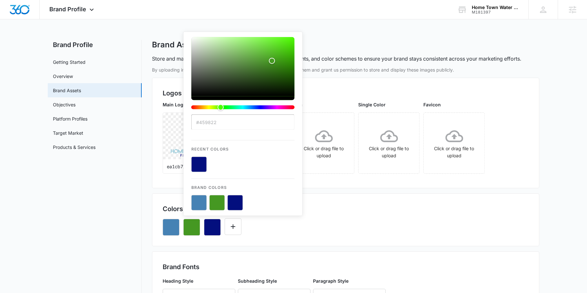 This screenshot has width=587, height=293. I want to click on p: Brand Colors, so click(243, 185).